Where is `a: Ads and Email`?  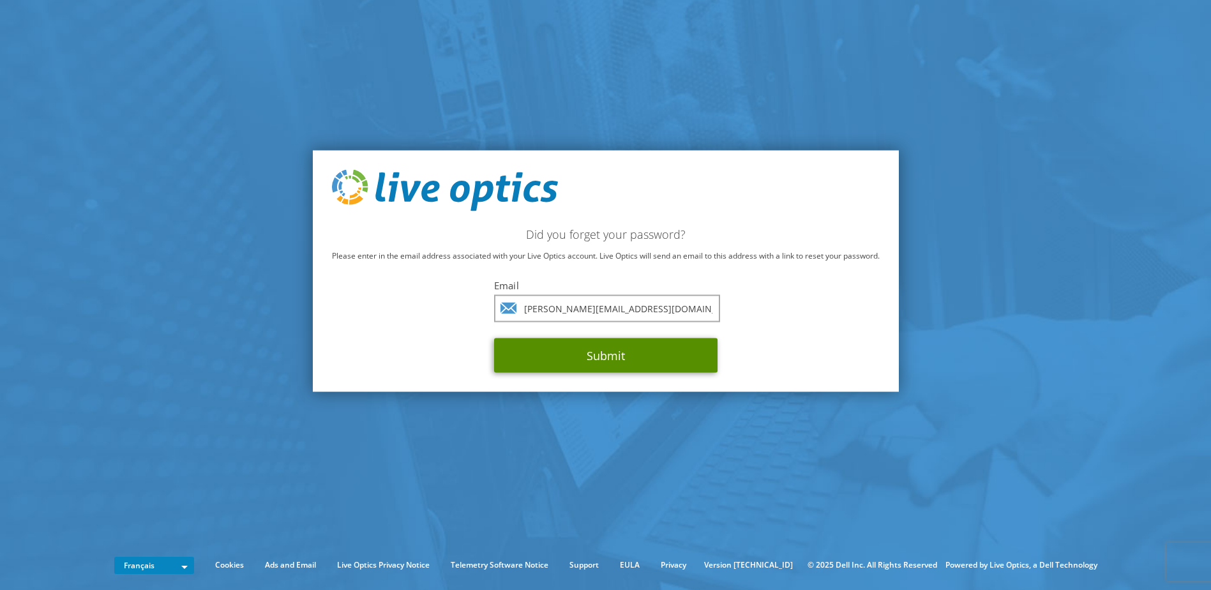
a: Ads and Email is located at coordinates (291, 565).